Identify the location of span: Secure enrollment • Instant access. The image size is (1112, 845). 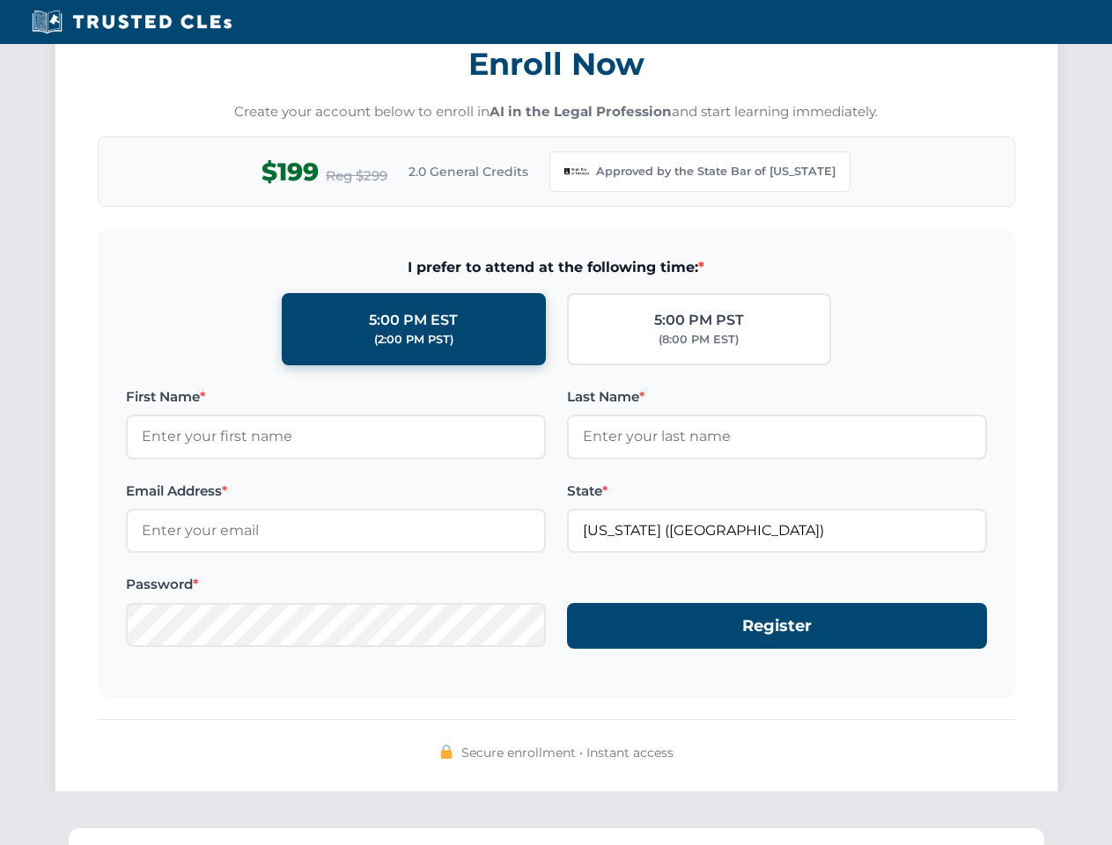
(567, 752).